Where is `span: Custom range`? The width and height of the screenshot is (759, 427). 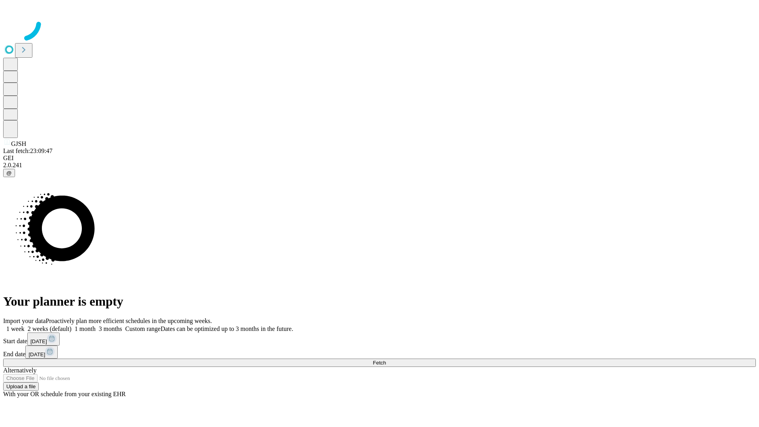
span: Custom range is located at coordinates (143, 328).